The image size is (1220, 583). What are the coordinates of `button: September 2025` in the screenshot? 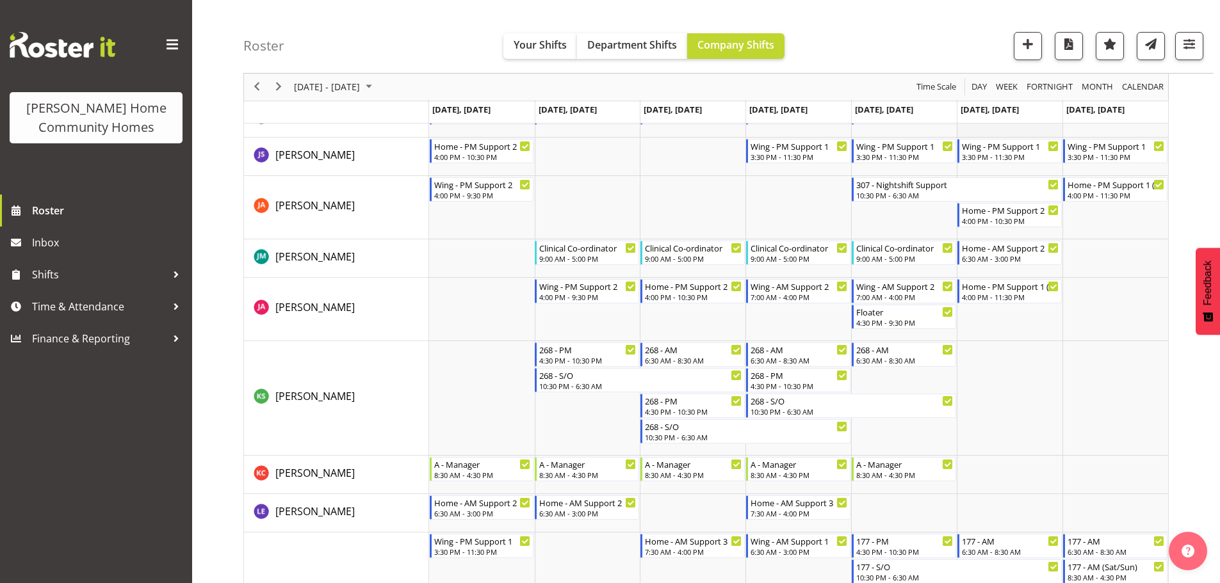 It's located at (335, 87).